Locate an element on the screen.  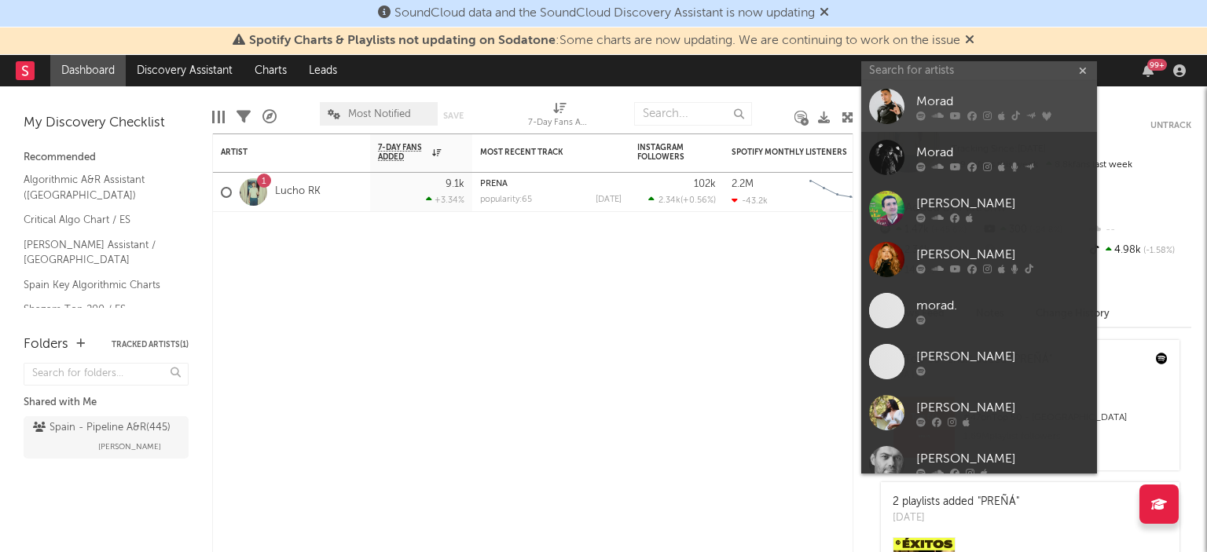
div: A&R Pipeline is located at coordinates (270, 117).